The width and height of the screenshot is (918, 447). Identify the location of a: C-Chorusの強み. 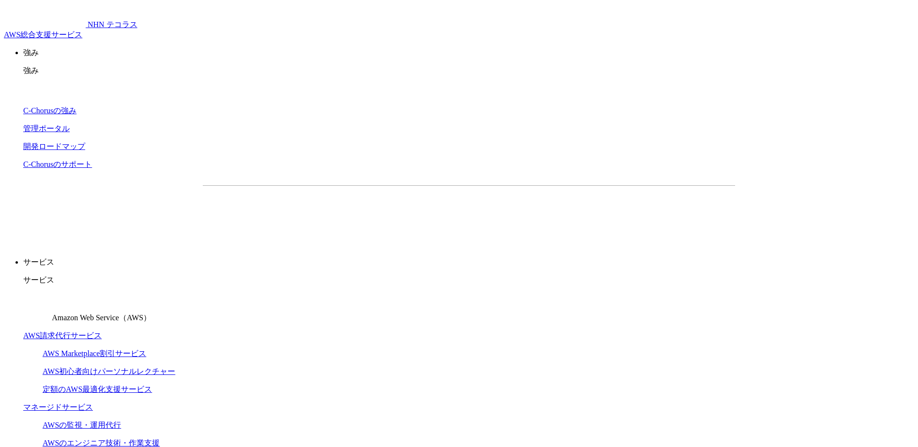
(50, 110).